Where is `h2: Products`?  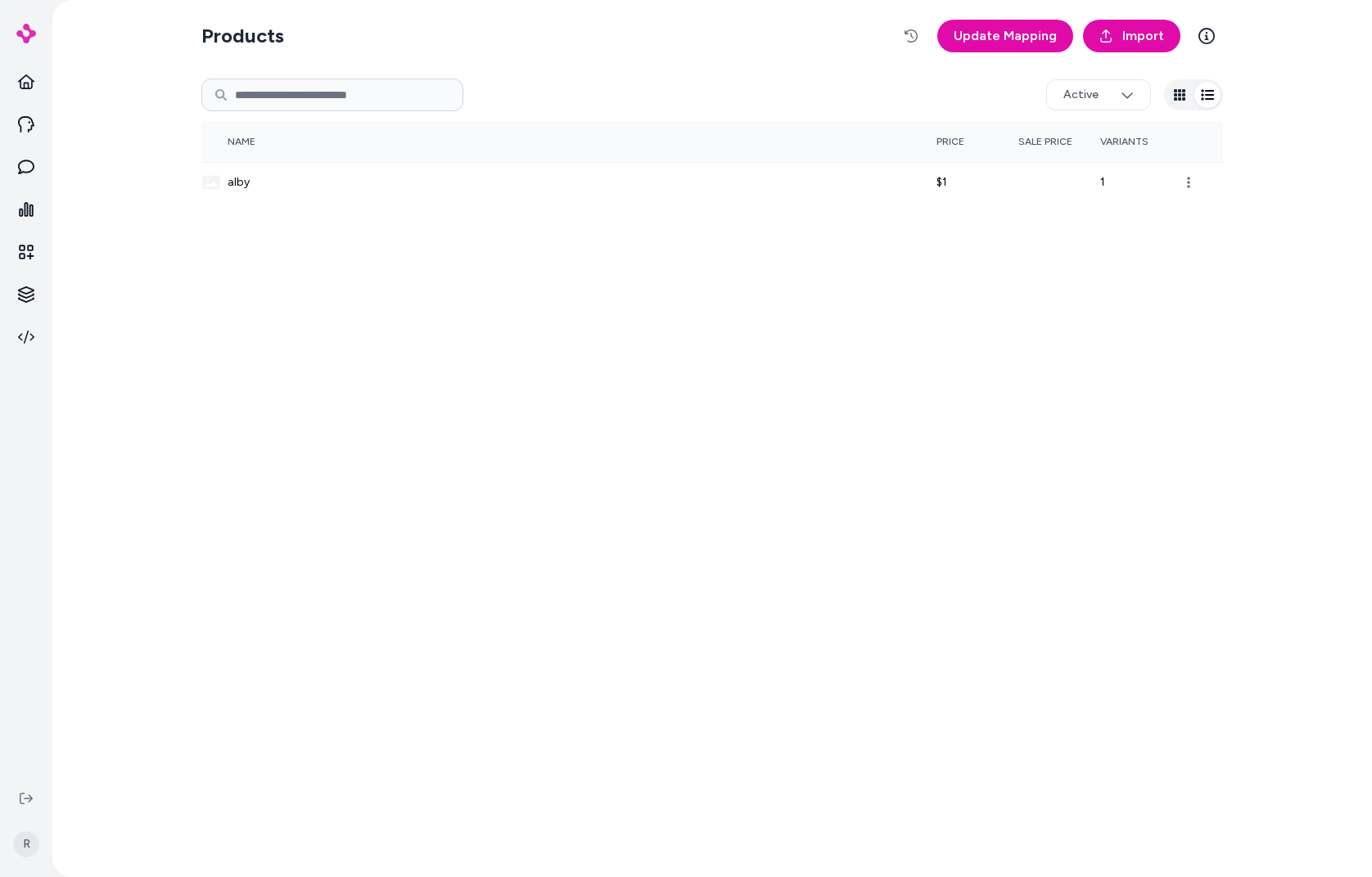 h2: Products is located at coordinates (242, 36).